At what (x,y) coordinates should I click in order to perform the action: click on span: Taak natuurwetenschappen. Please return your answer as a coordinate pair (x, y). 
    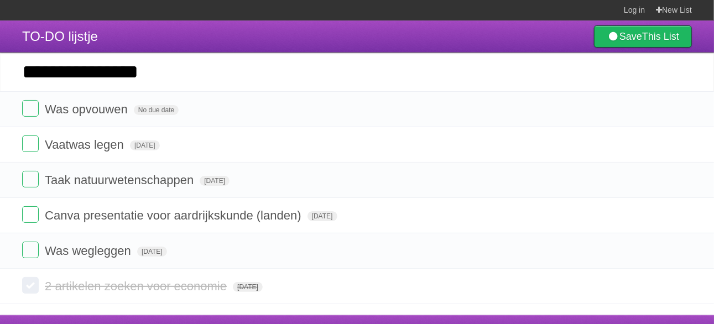
    Looking at the image, I should click on (121, 180).